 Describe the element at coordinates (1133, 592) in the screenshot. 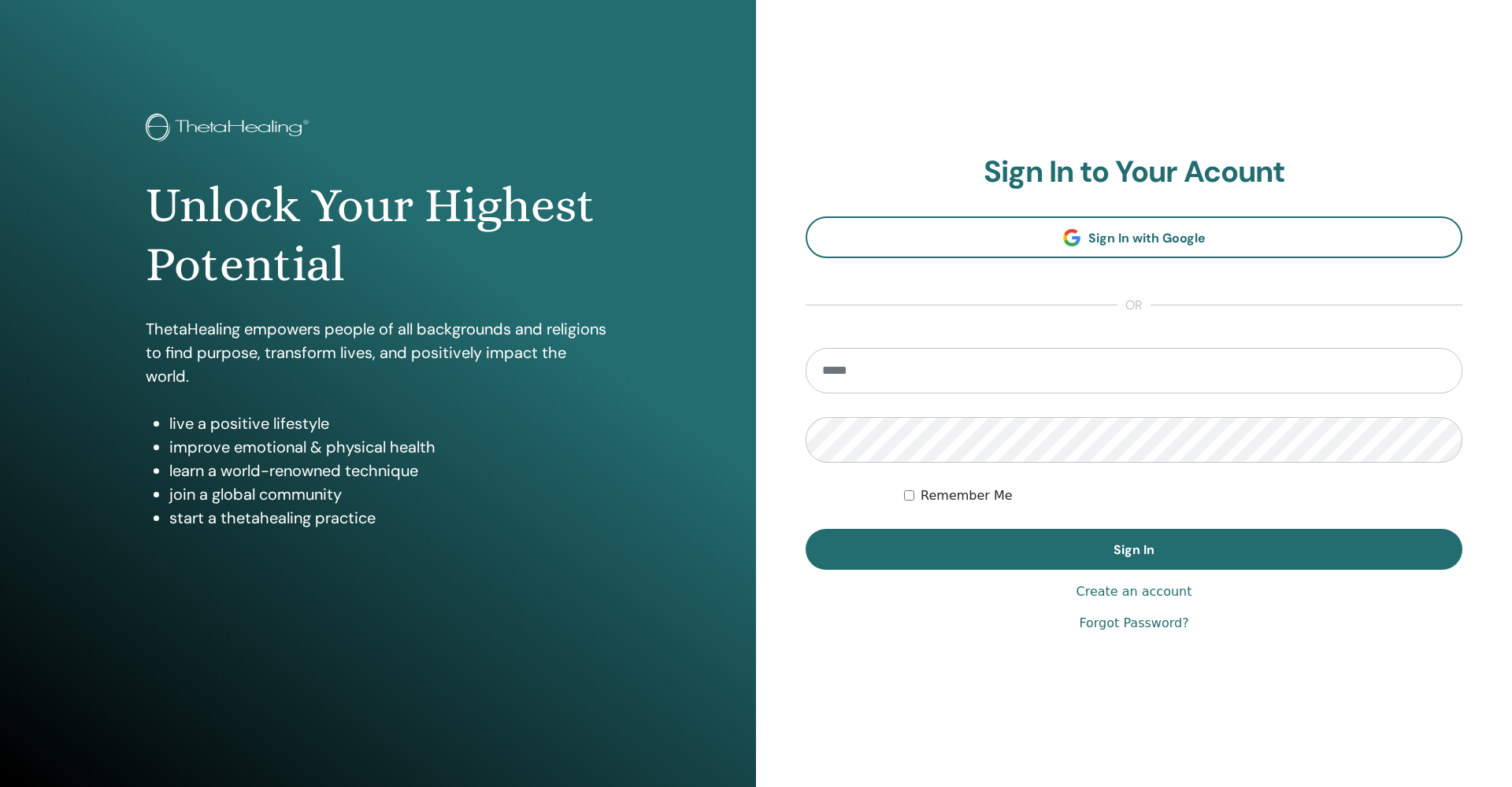

I see `a: Create an account` at that location.